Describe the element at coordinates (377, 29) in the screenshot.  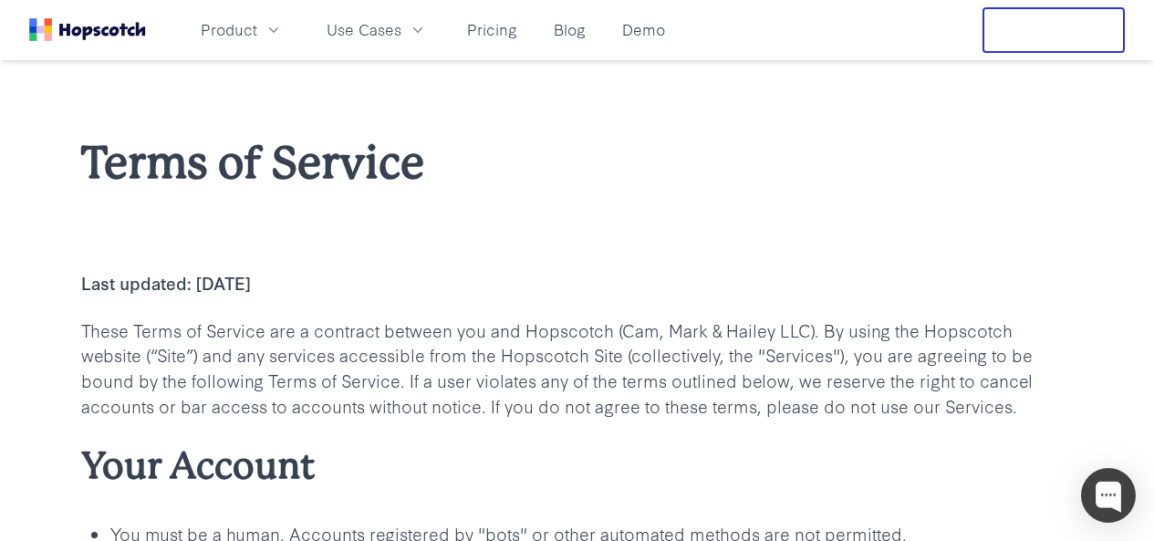
I see `button: Use Cases` at that location.